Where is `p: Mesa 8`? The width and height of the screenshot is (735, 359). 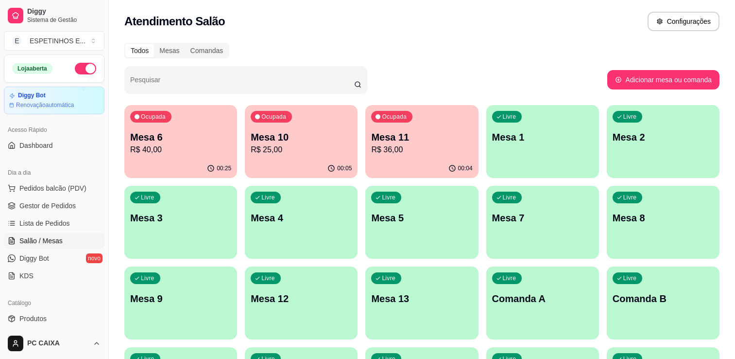
p: Mesa 8 is located at coordinates (663, 218).